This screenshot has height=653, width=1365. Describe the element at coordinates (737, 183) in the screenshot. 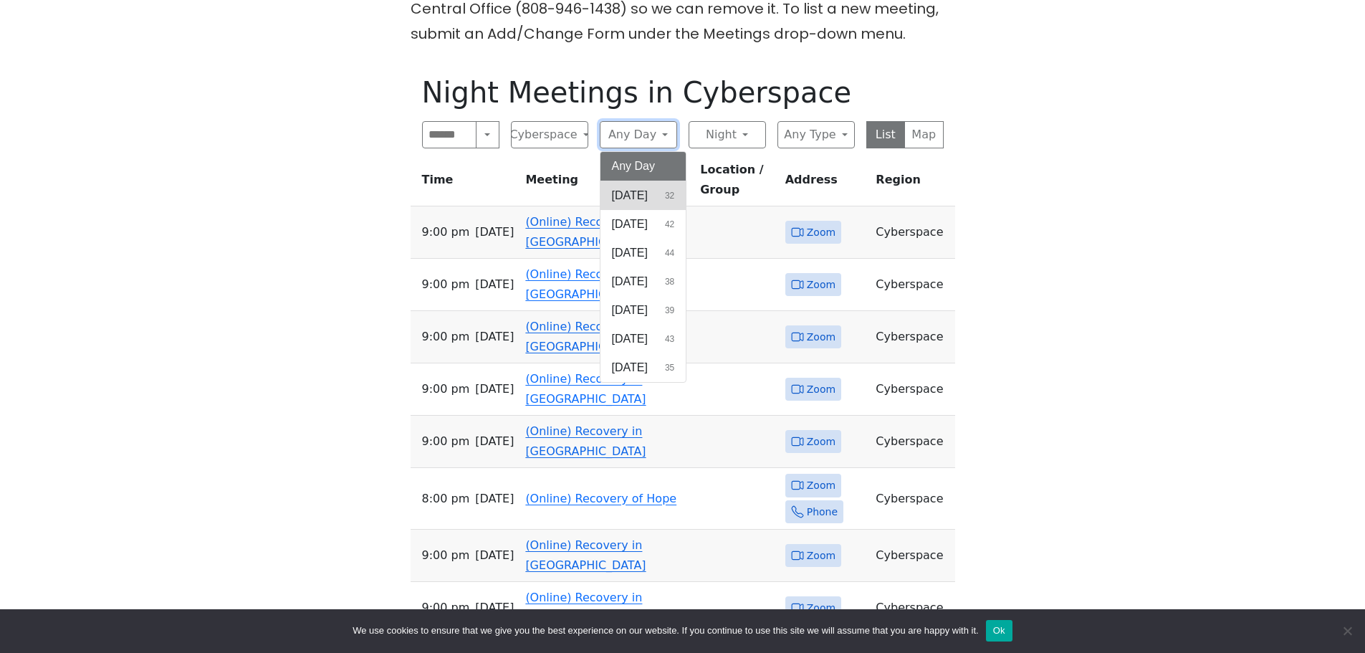

I see `th: Location / Group` at that location.